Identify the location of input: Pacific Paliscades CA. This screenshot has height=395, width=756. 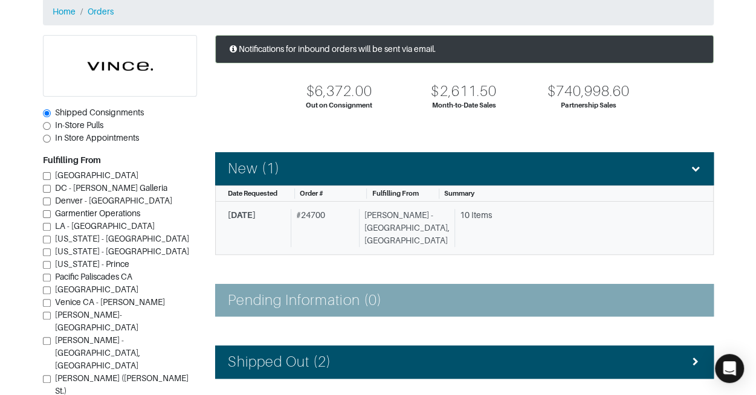
(47, 277).